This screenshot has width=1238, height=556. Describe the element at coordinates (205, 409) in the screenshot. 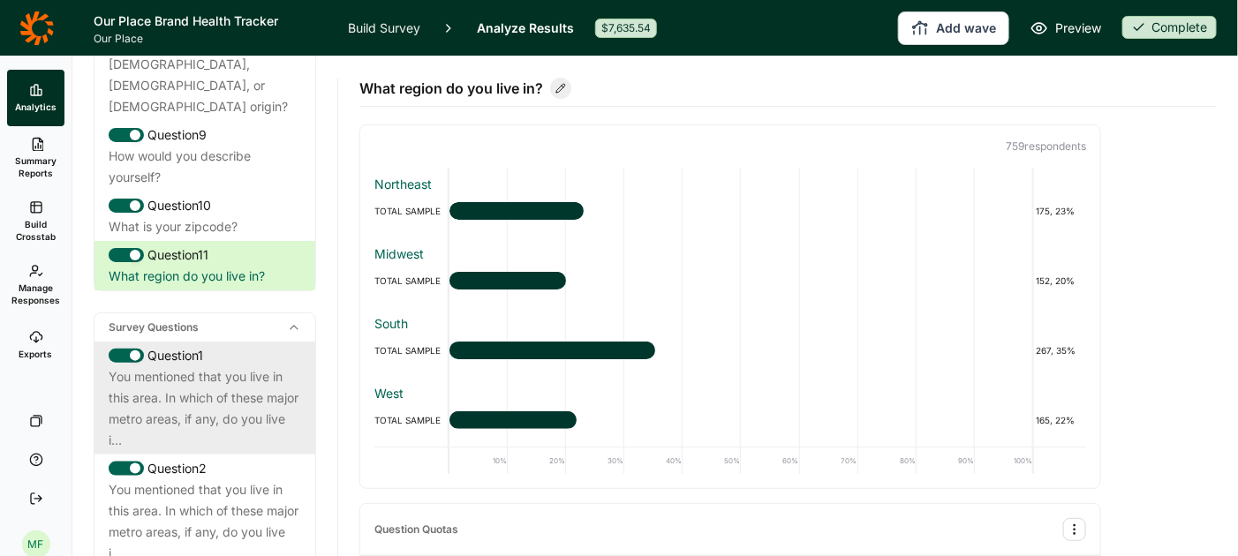

I see `div: You mentioned that you live in this area. In which of these major metro areas, if any, do you liv...` at that location.